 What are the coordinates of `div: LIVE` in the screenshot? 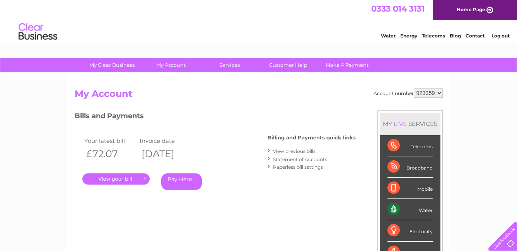 It's located at (400, 124).